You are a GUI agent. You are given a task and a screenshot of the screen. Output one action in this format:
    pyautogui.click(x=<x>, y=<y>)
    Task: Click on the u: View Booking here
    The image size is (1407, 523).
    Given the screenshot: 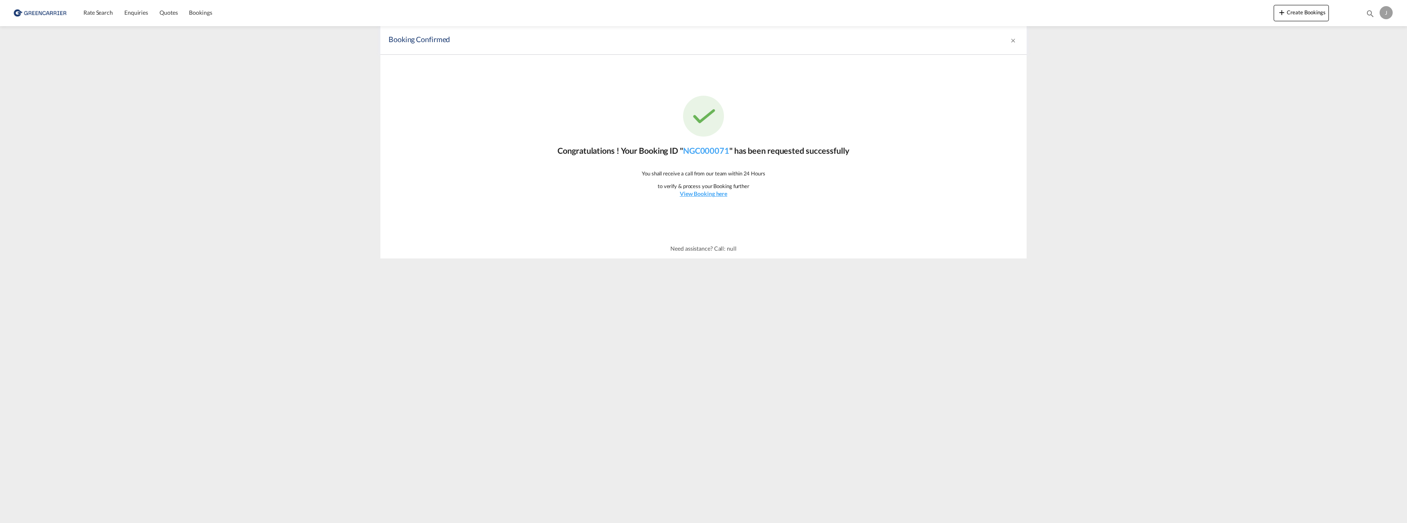 What is the action you would take?
    pyautogui.click(x=704, y=194)
    